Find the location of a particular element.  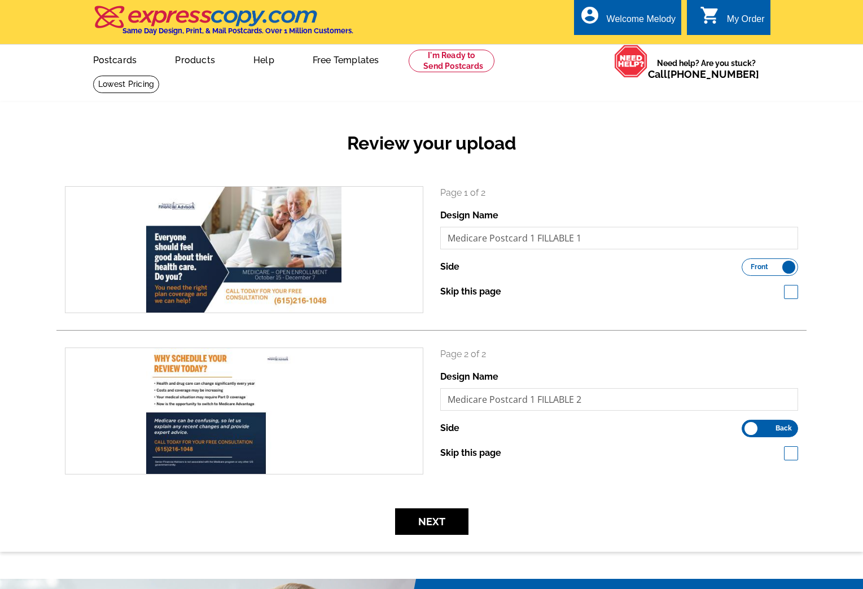

button: Next is located at coordinates (432, 521).